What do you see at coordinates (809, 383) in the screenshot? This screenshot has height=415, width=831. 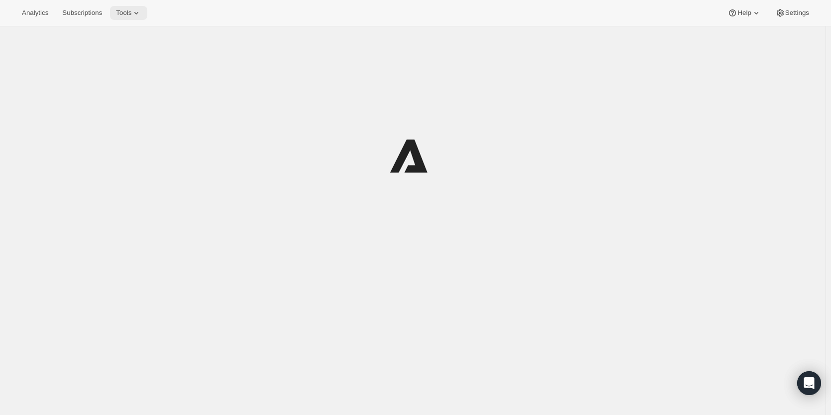 I see `div: Open Intercom Messenger` at bounding box center [809, 383].